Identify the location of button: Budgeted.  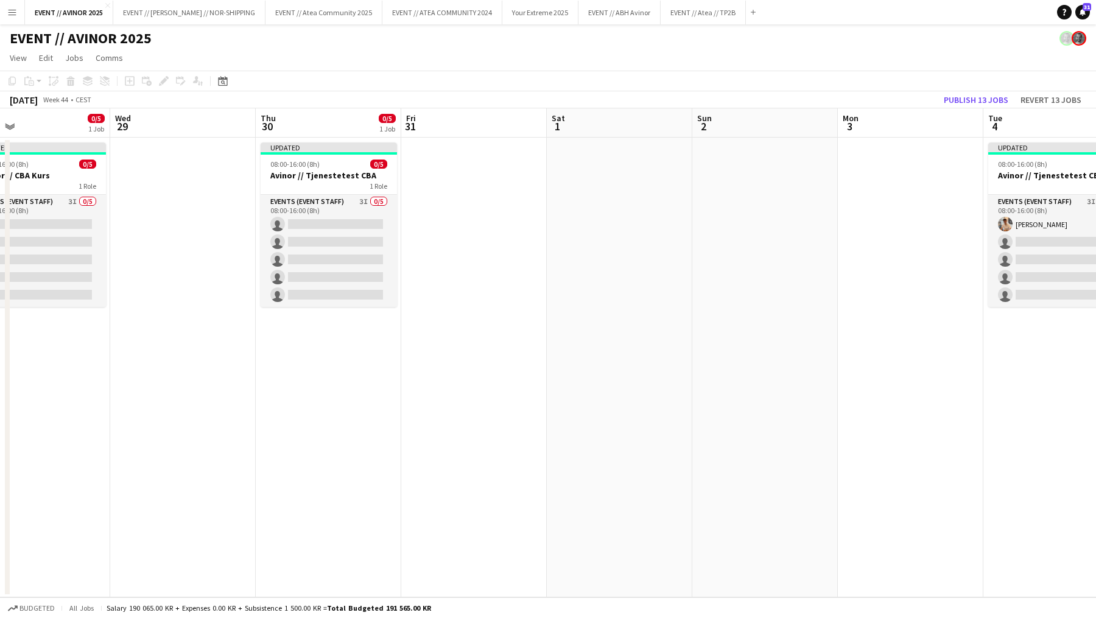
(31, 608).